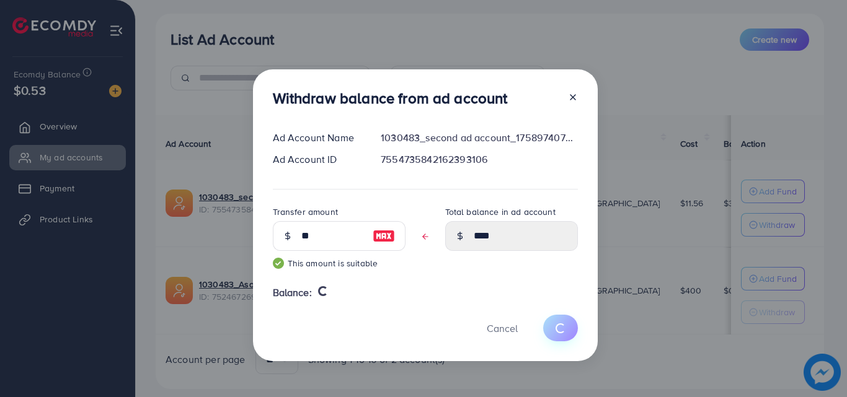 This screenshot has width=847, height=397. What do you see at coordinates (305, 212) in the screenshot?
I see `label: Transfer amount` at bounding box center [305, 212].